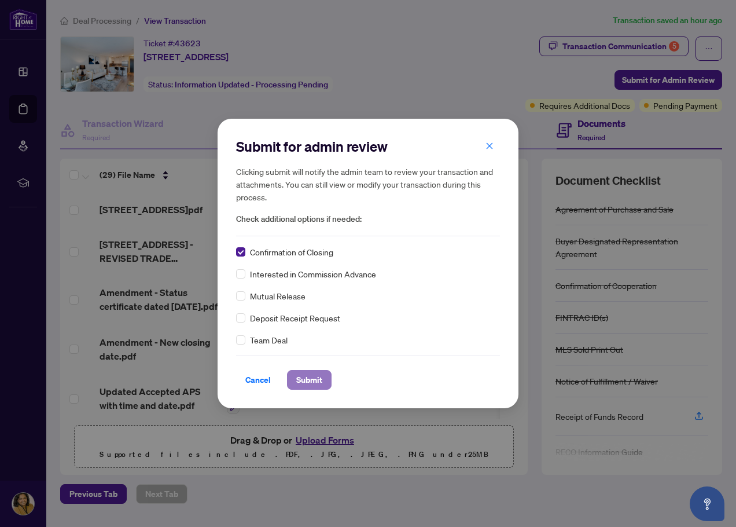  What do you see at coordinates (368, 219) in the screenshot?
I see `span: Check additional options if needed:` at bounding box center [368, 219].